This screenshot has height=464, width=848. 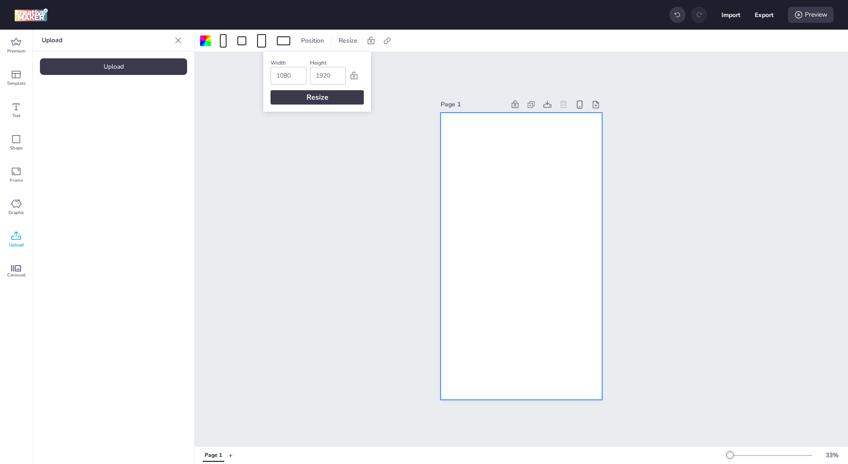 What do you see at coordinates (106, 40) in the screenshot?
I see `p: Upload` at bounding box center [106, 40].